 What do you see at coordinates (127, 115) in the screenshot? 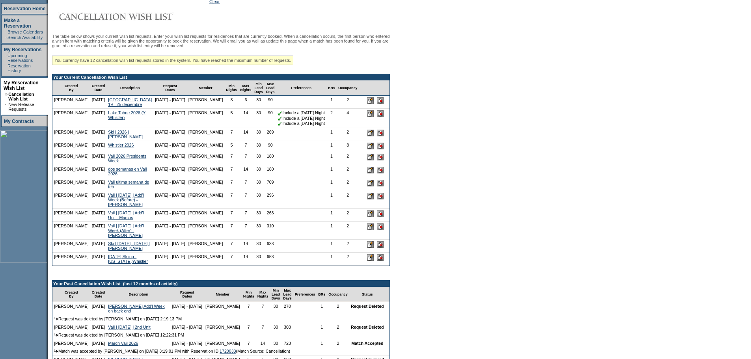
I see `a: Lake Tahoe 2026 (Y Whistler)` at bounding box center [127, 115].